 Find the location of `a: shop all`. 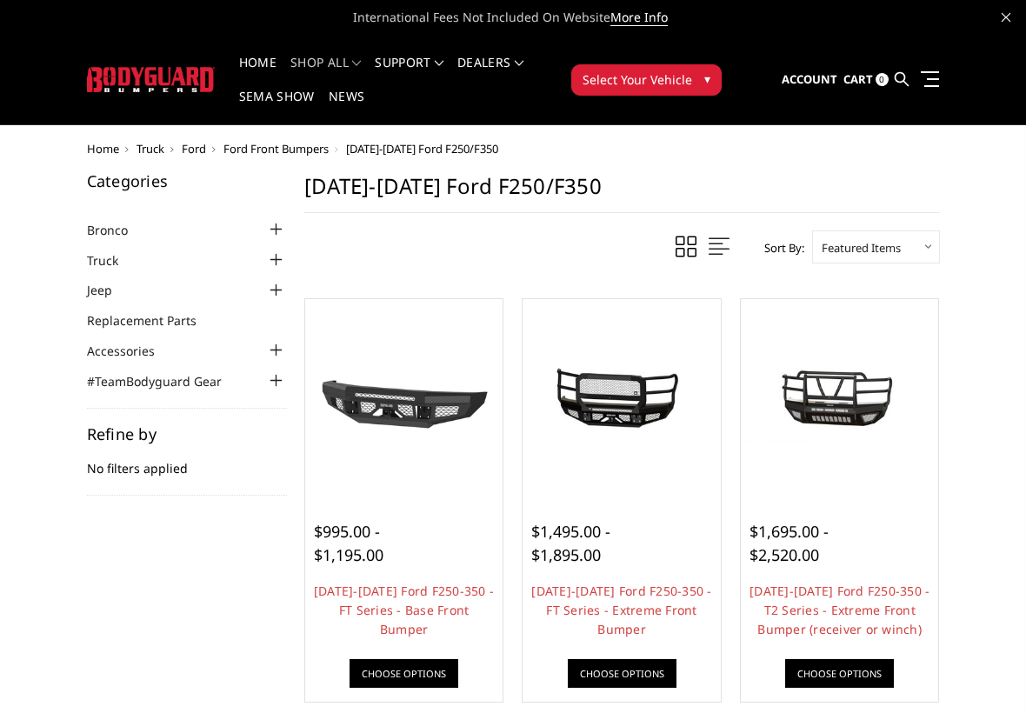

a: shop all is located at coordinates (325, 73).